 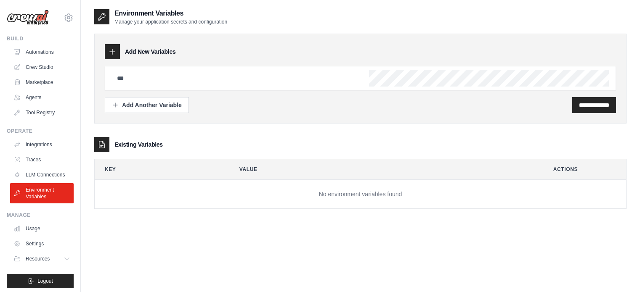 What do you see at coordinates (171, 22) in the screenshot?
I see `p: Manage your application secrets and configuration` at bounding box center [171, 22].